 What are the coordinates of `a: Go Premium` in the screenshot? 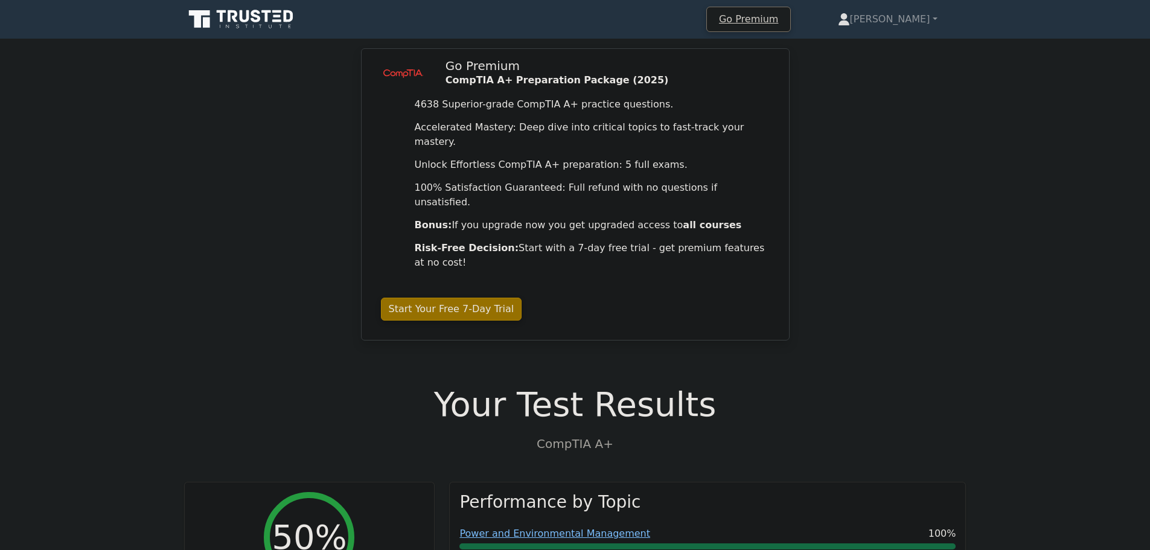 It's located at (749, 19).